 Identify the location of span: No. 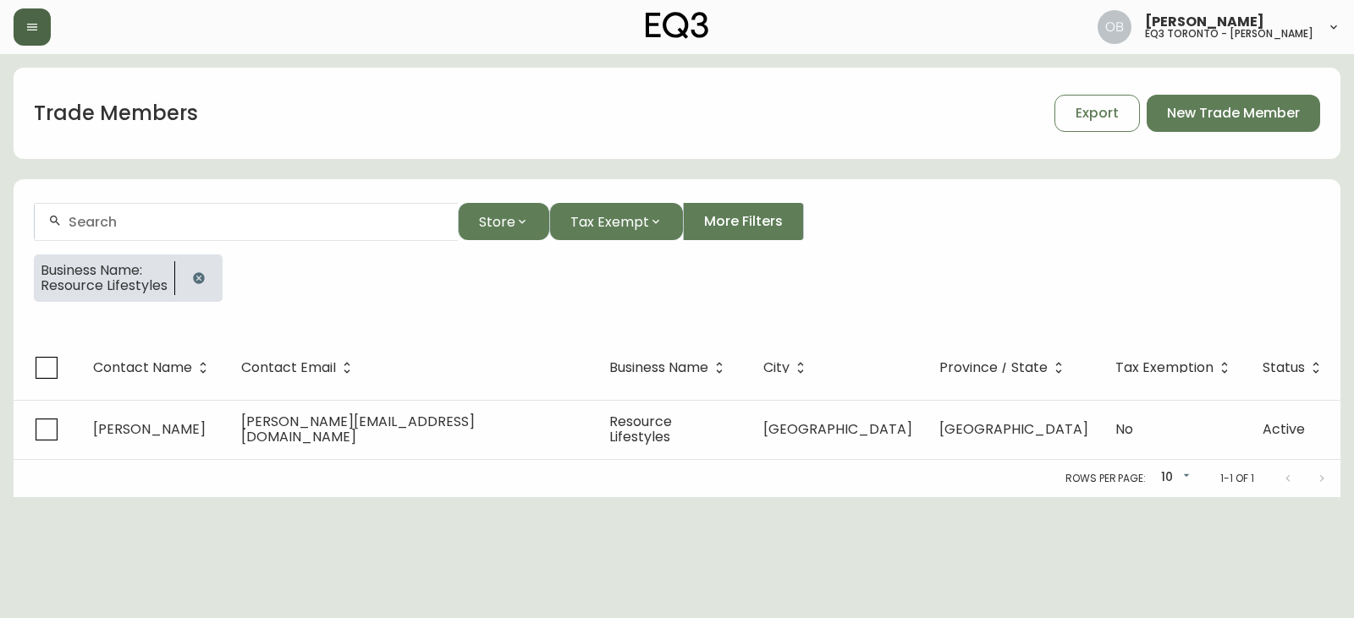
(1124, 429).